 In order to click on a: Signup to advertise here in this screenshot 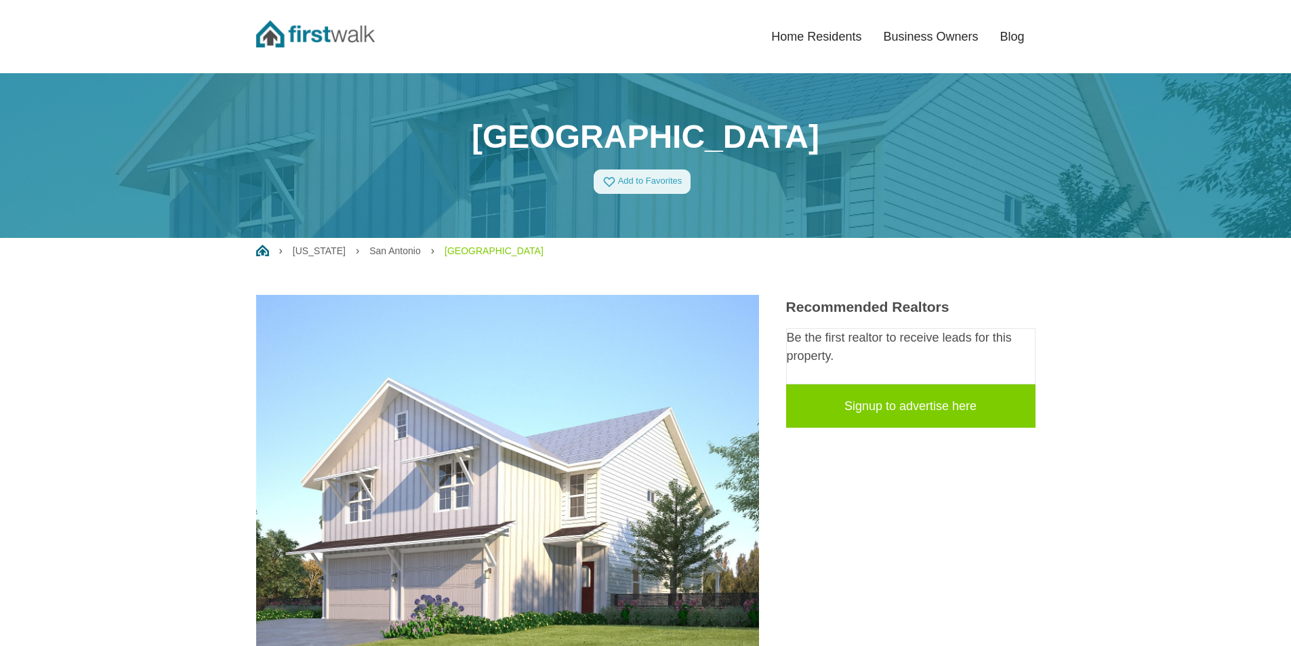, I will do `click(911, 406)`.